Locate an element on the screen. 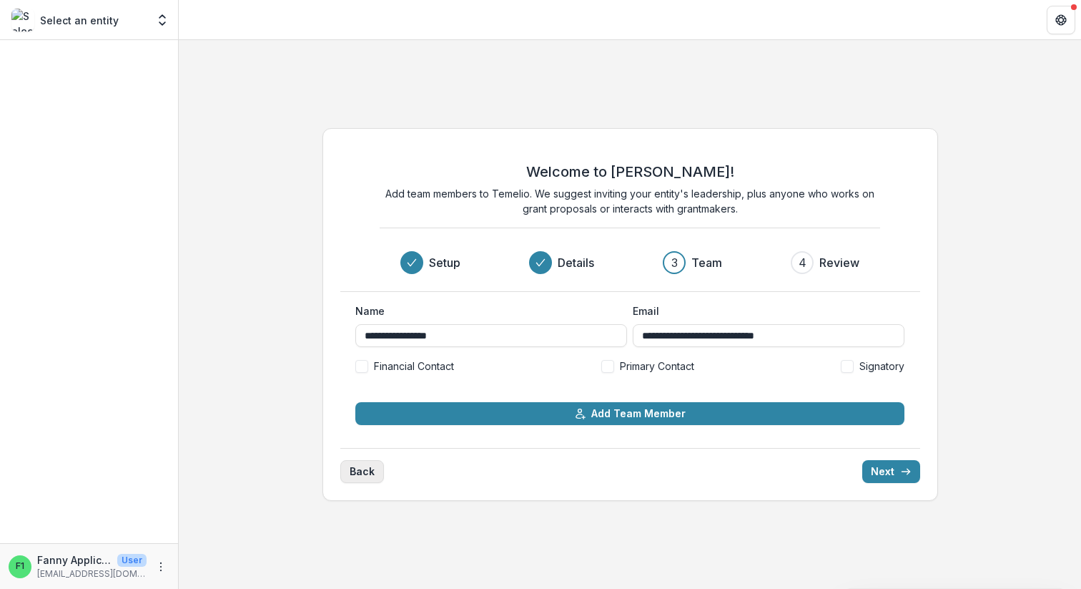 The height and width of the screenshot is (589, 1081). p: User is located at coordinates (132, 560).